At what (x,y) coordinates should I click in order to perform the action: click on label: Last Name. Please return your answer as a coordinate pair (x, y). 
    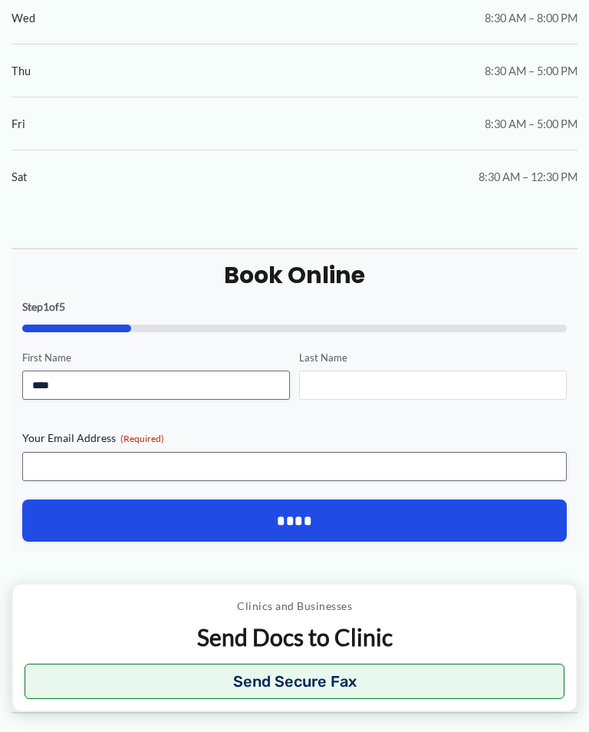
    Looking at the image, I should click on (433, 358).